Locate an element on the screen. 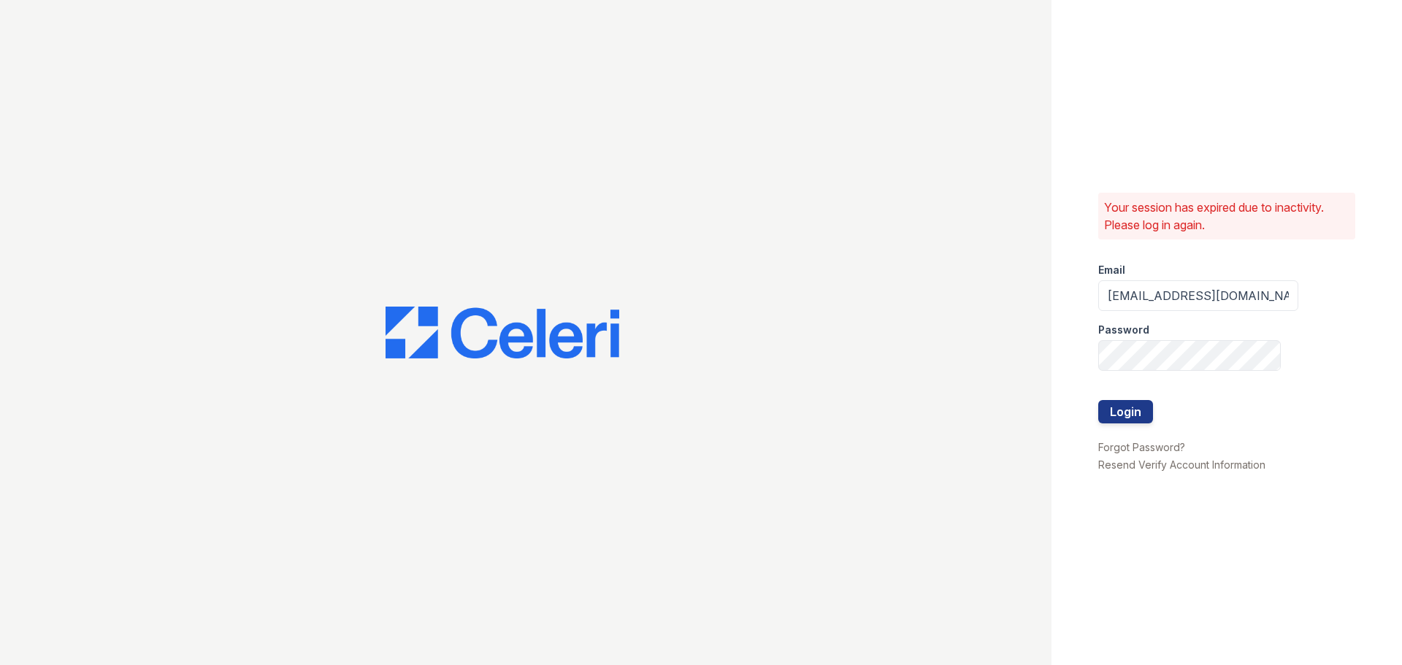 This screenshot has width=1402, height=665. a: Forgot Password? is located at coordinates (1142, 447).